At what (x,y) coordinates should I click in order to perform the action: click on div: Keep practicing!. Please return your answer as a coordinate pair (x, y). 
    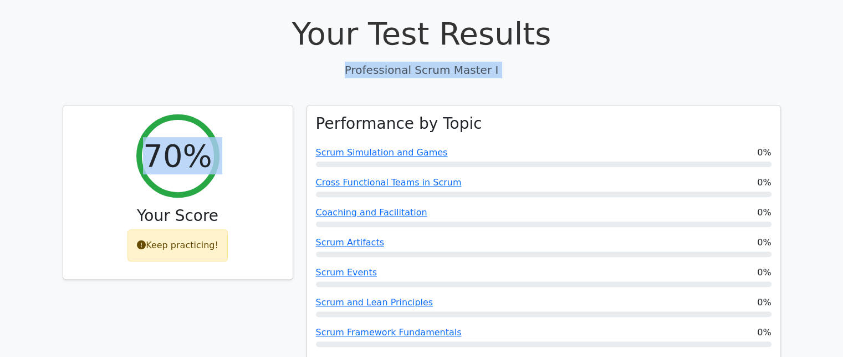
    Looking at the image, I should click on (177, 245).